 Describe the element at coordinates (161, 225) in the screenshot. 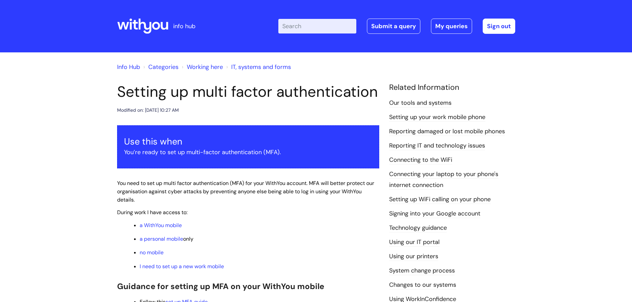

I see `a: a WithYou mobile` at that location.